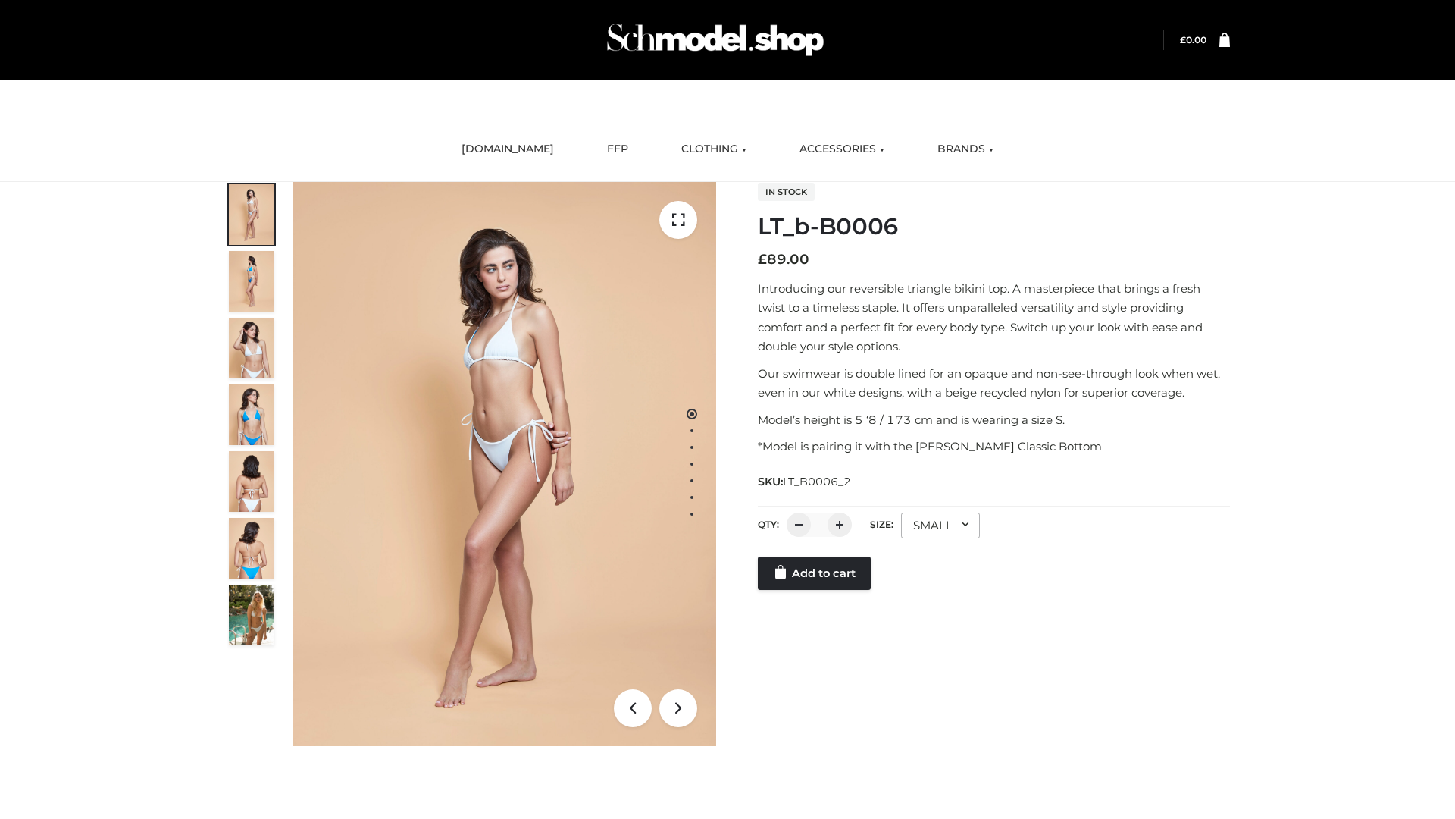  I want to click on a: ACCESSORIES, so click(842, 149).